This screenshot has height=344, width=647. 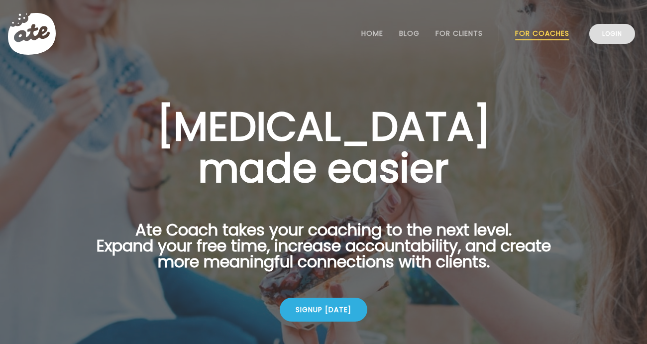 What do you see at coordinates (409, 33) in the screenshot?
I see `a: Blog` at bounding box center [409, 33].